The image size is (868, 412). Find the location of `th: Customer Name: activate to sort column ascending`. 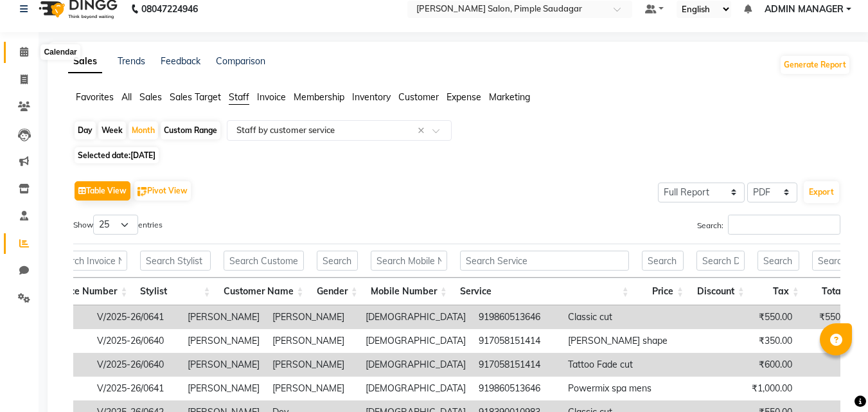

th: Customer Name: activate to sort column ascending is located at coordinates (263, 291).